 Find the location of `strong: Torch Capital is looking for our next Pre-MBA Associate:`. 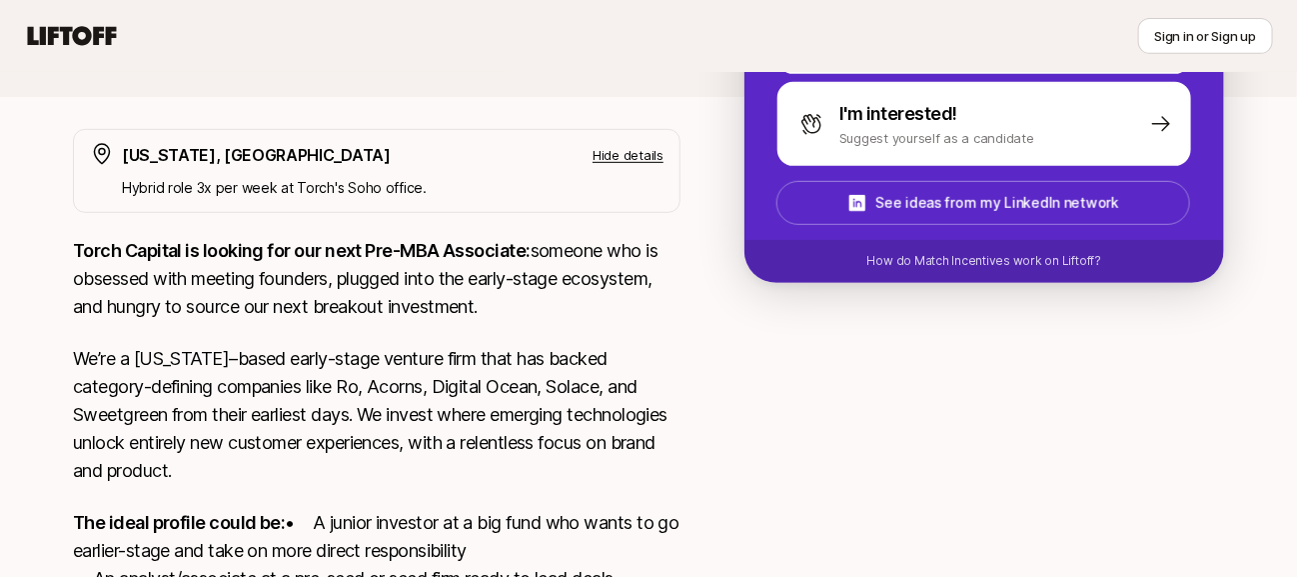

strong: Torch Capital is looking for our next Pre-MBA Associate: is located at coordinates (302, 250).